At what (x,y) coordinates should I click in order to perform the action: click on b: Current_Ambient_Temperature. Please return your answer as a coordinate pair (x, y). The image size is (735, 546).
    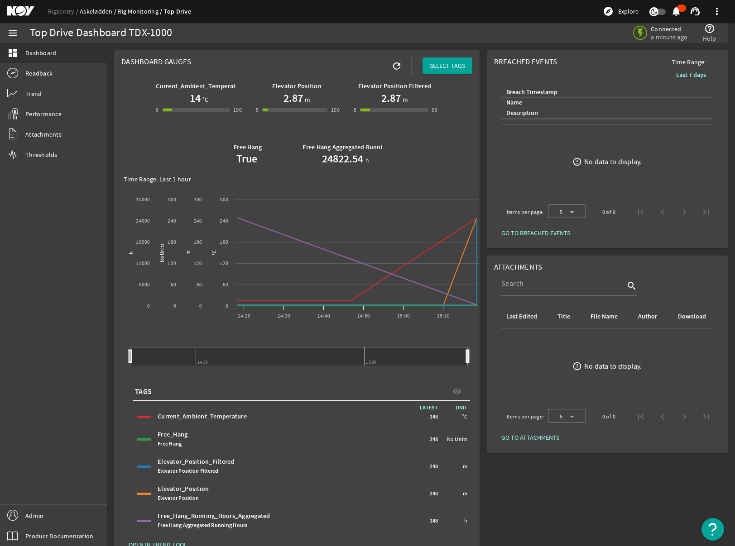
    Looking at the image, I should click on (200, 86).